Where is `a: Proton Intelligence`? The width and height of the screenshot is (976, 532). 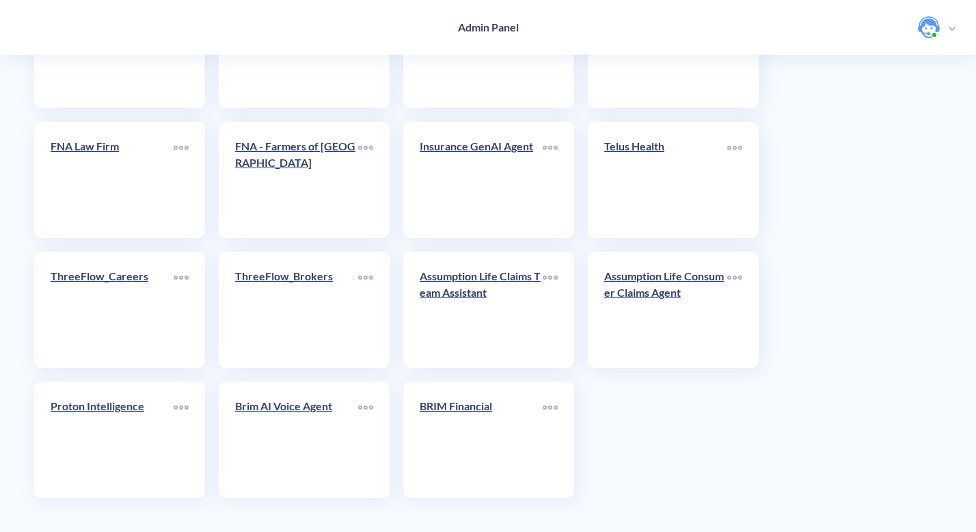
a: Proton Intelligence is located at coordinates (112, 439).